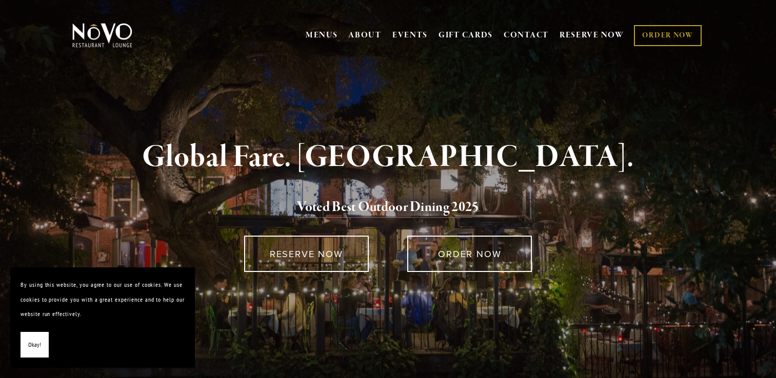 Image resolution: width=776 pixels, height=378 pixels. What do you see at coordinates (103, 300) in the screenshot?
I see `p: By using this website, you agree to our use of cookies. We use cookies to provide you with a grea...` at bounding box center [103, 300].